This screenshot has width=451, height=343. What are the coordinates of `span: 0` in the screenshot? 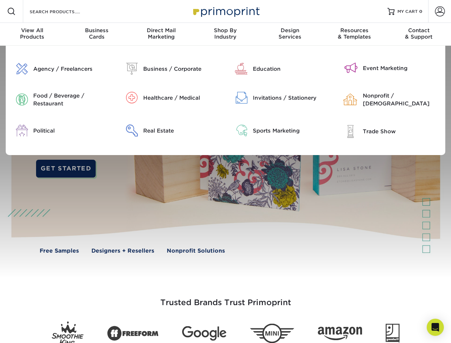 It's located at (420, 11).